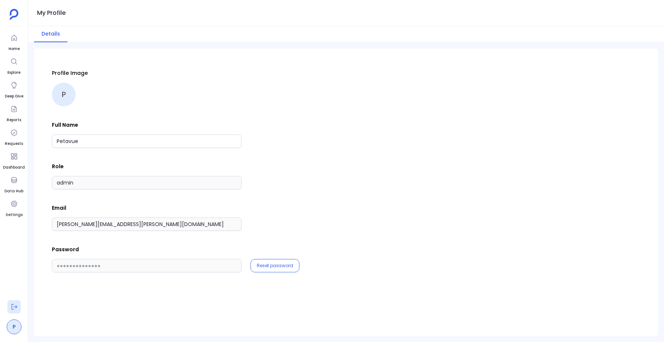 Image resolution: width=664 pixels, height=342 pixels. I want to click on span: Data Hub, so click(14, 191).